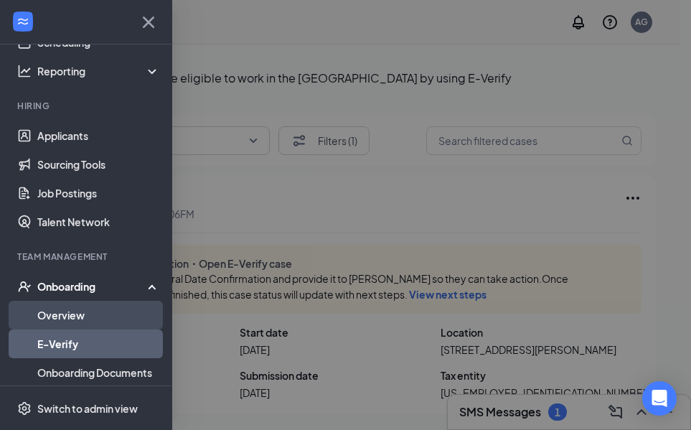  Describe the element at coordinates (24, 409) in the screenshot. I see `svg: Settings` at that location.